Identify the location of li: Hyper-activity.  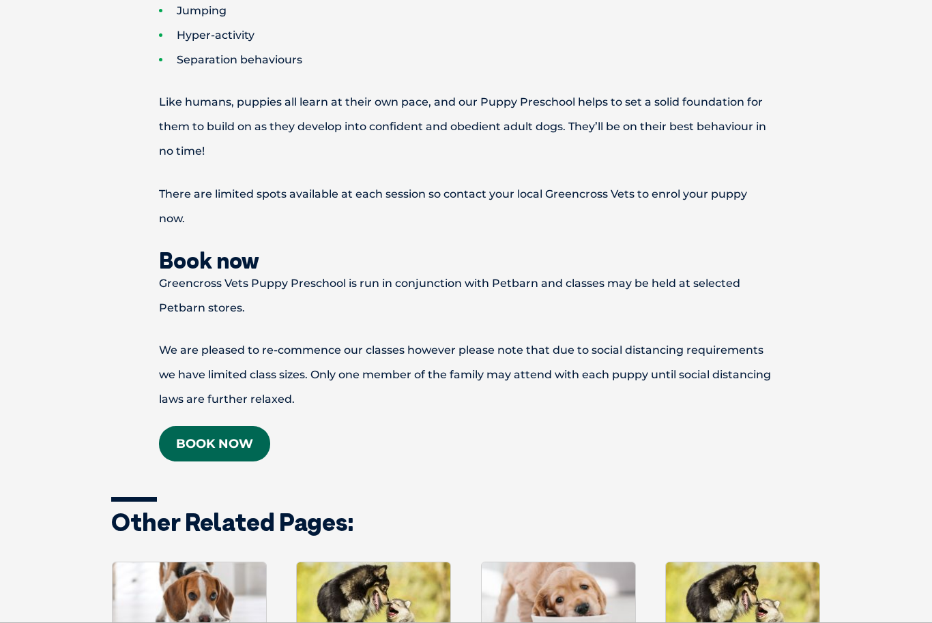
(490, 35).